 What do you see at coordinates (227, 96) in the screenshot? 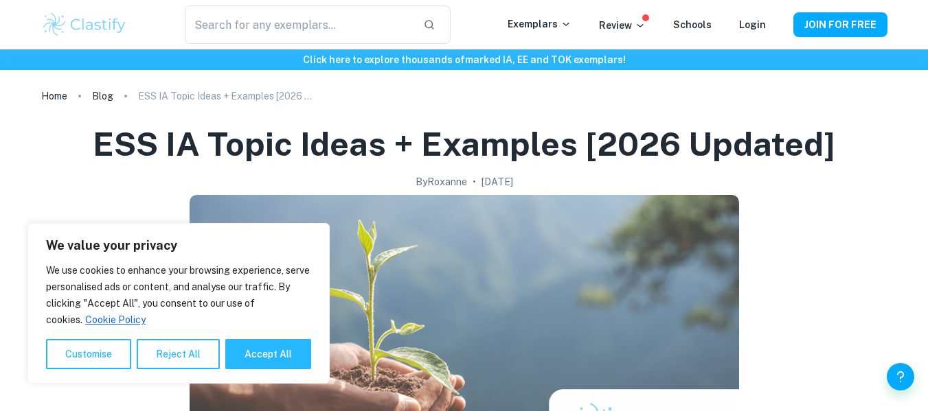
I see `p: ESS IA Topic Ideas + Examples [2026 updated]` at bounding box center [227, 96].